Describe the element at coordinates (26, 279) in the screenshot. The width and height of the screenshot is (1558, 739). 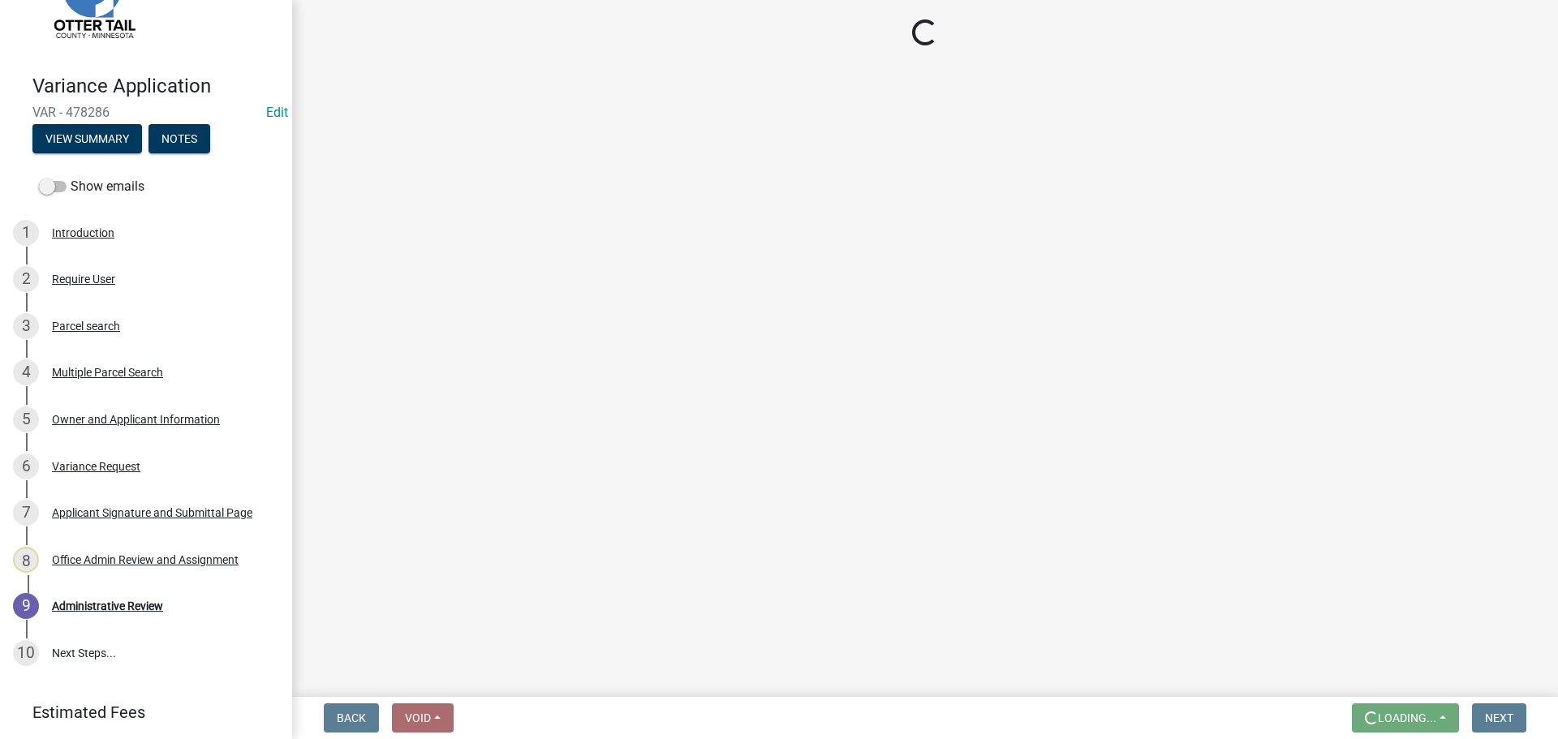
I see `div: 2` at that location.